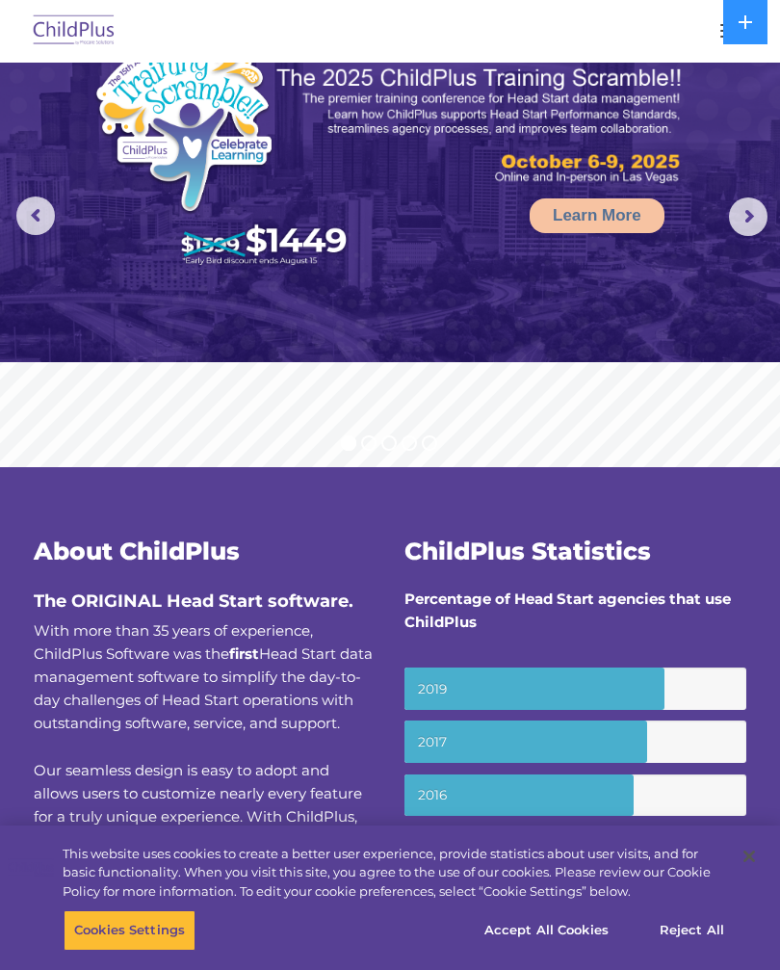 The width and height of the screenshot is (780, 970). What do you see at coordinates (74, 31) in the screenshot?
I see `img: ChildPlus by Procare Solutions` at bounding box center [74, 31].